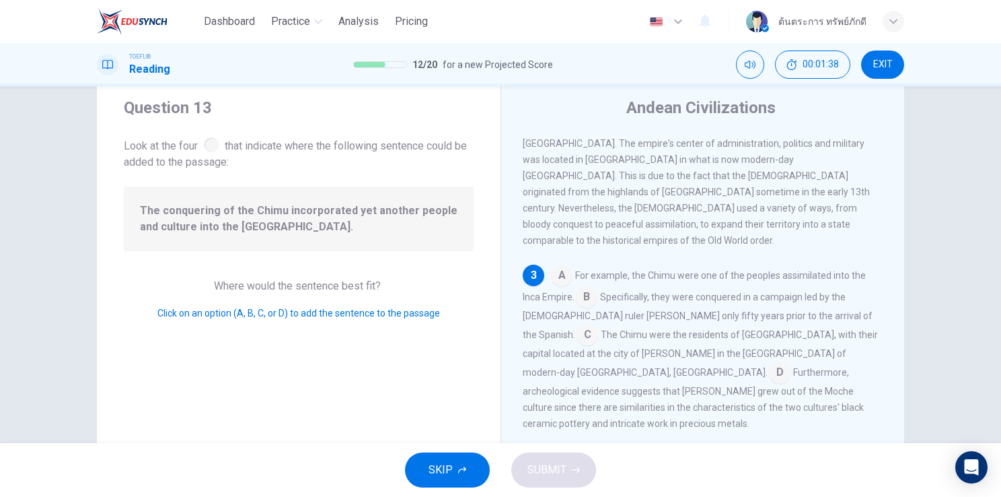 Image resolution: width=1001 pixels, height=497 pixels. Describe the element at coordinates (701, 108) in the screenshot. I see `h4: Andean Civilizations` at that location.